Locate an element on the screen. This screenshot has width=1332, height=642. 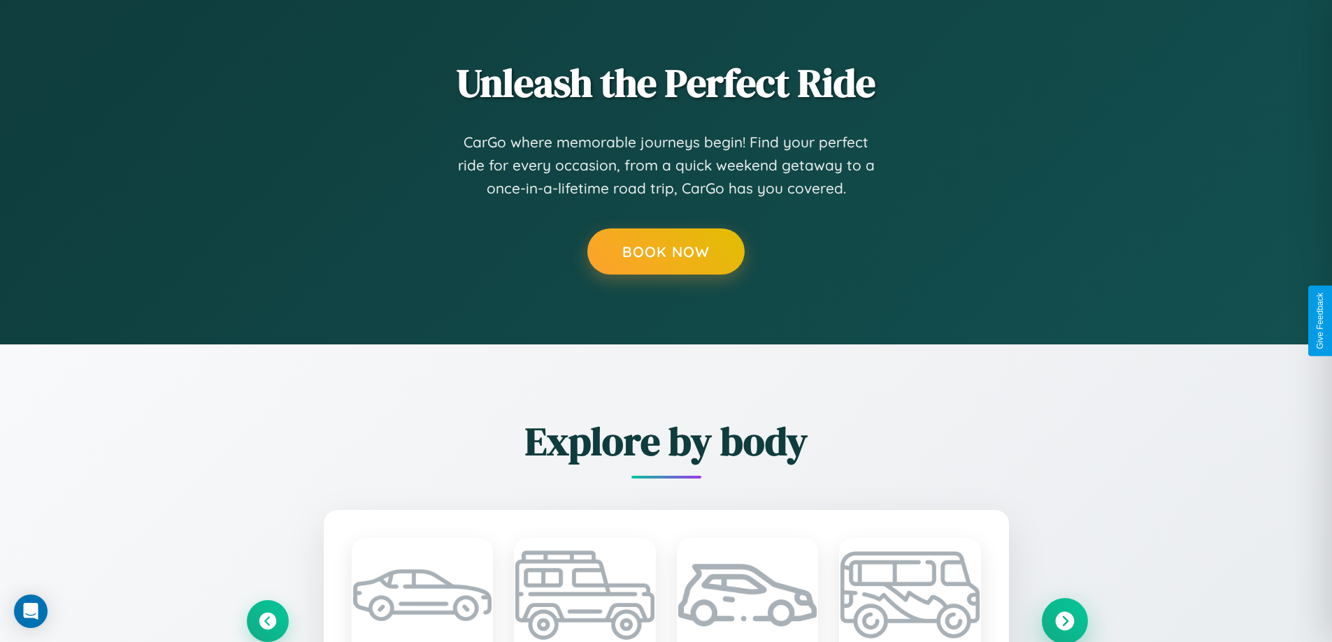
div: Give Feedback is located at coordinates (1320, 321).